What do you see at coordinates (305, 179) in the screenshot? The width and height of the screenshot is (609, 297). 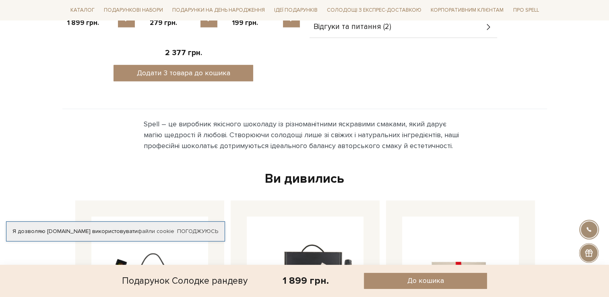 I see `div: Ви дивились` at bounding box center [305, 179].